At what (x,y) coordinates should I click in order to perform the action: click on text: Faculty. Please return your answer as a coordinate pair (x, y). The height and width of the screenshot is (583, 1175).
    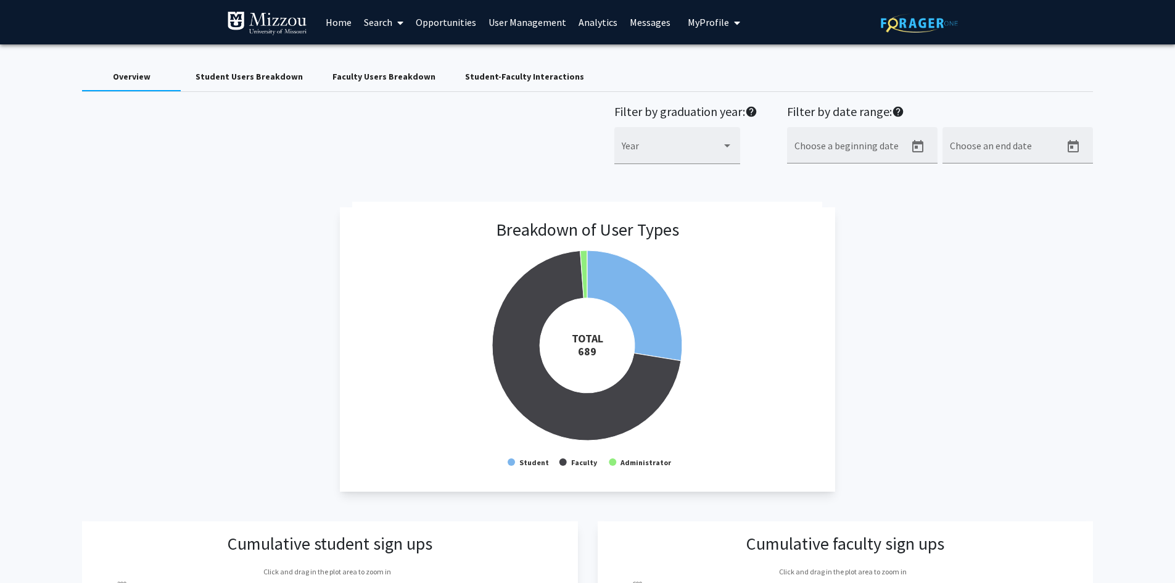
    Looking at the image, I should click on (584, 462).